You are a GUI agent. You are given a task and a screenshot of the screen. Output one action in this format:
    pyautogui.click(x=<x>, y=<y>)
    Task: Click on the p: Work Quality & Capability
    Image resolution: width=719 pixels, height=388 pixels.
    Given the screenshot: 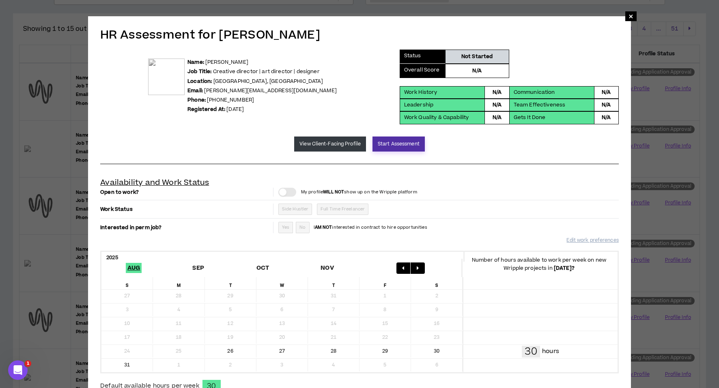 What is the action you would take?
    pyautogui.click(x=437, y=117)
    